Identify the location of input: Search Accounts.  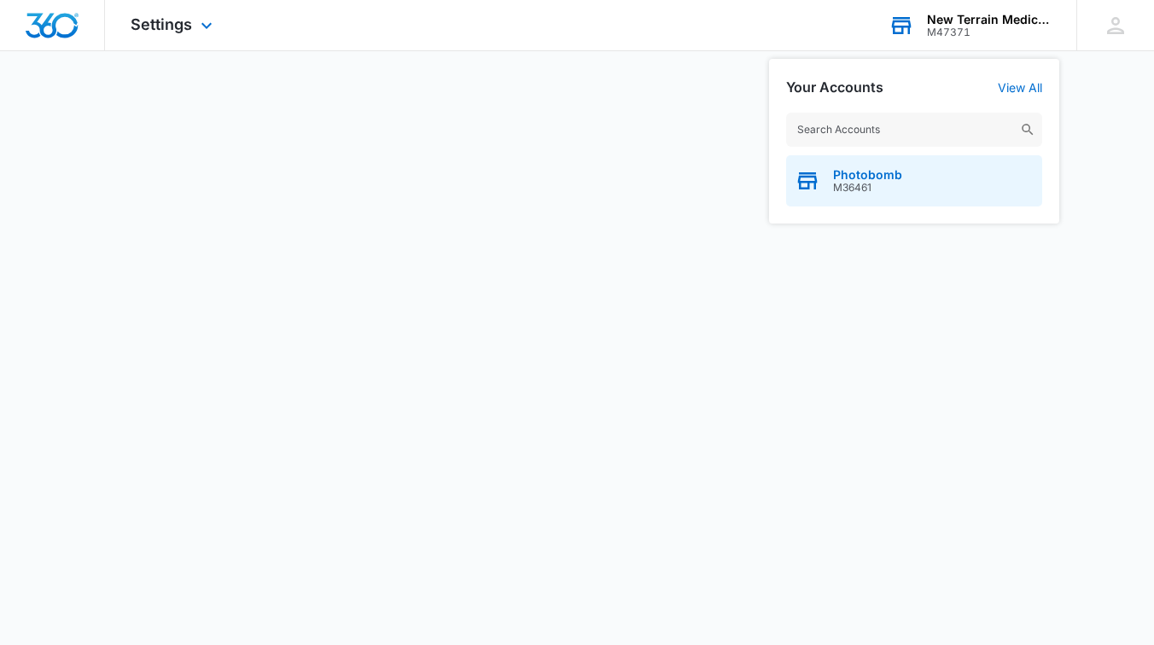
(914, 130).